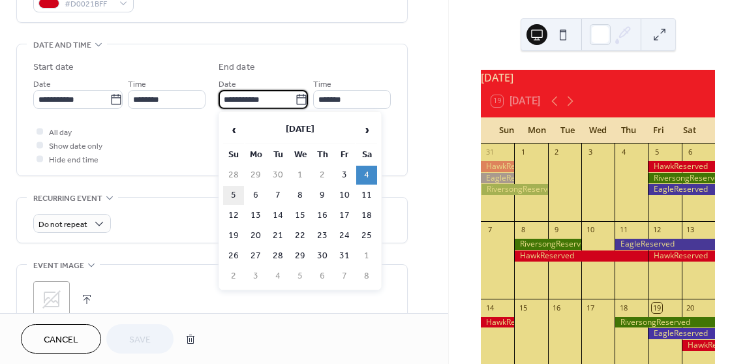  I want to click on span: Date and time, so click(62, 45).